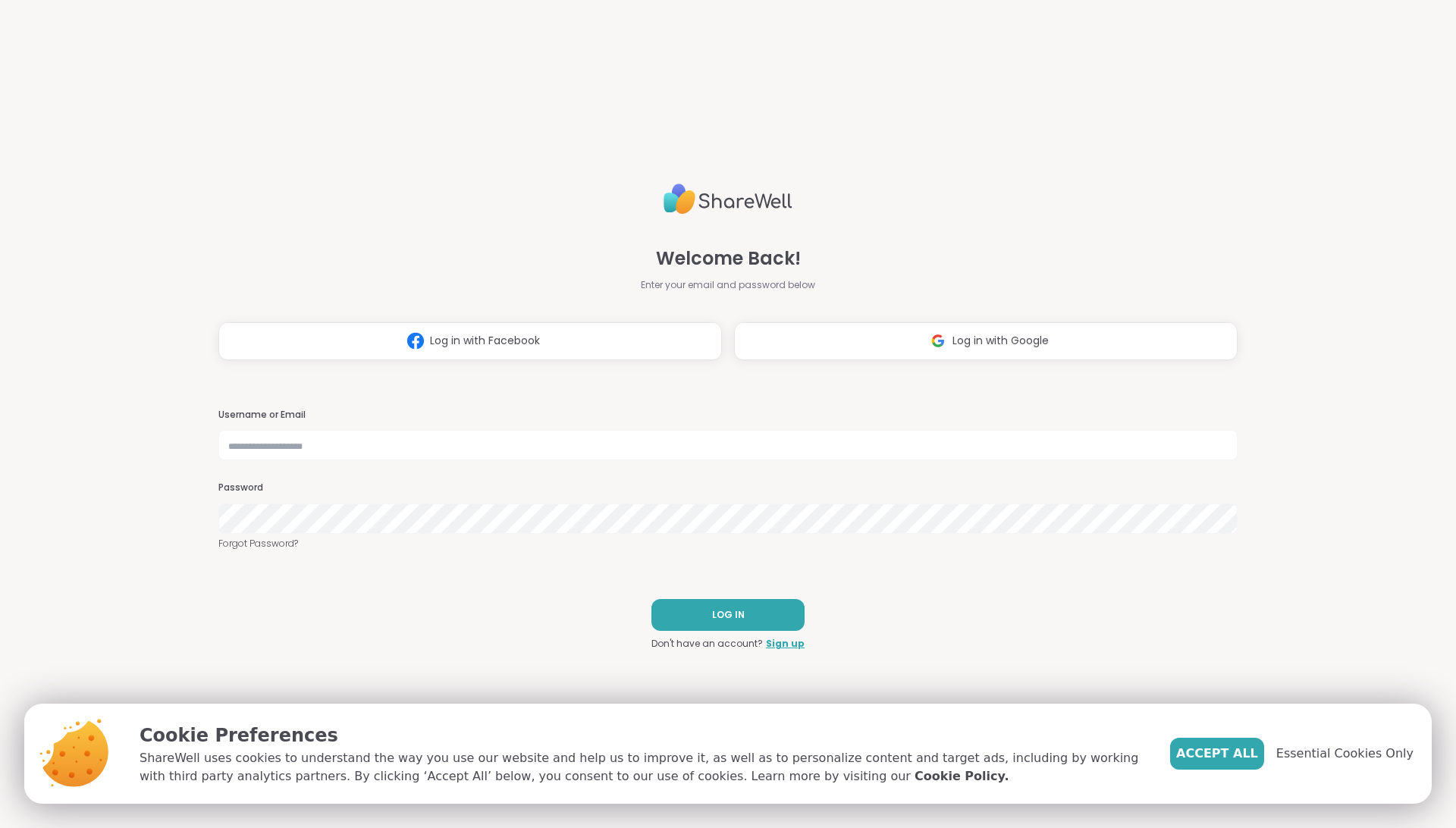 The width and height of the screenshot is (1456, 828). What do you see at coordinates (642, 736) in the screenshot?
I see `p: Cookie Preferences` at bounding box center [642, 736].